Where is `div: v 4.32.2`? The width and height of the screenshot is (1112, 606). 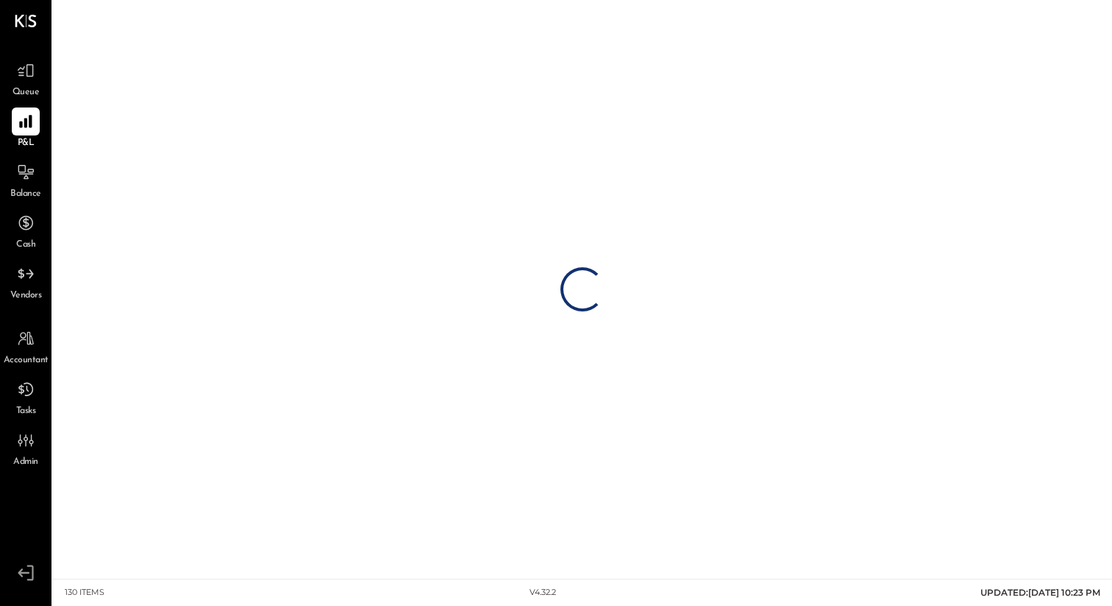 div: v 4.32.2 is located at coordinates (543, 592).